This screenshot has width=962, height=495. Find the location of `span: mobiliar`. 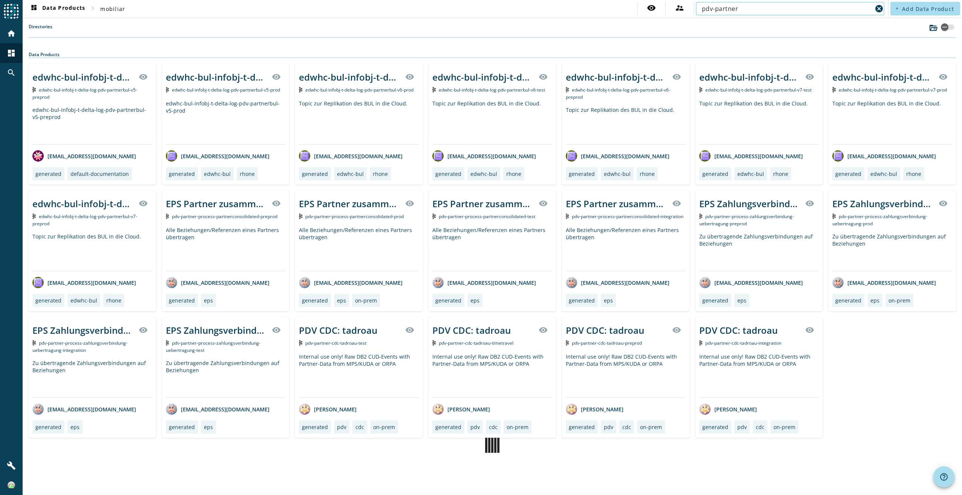

span: mobiliar is located at coordinates (113, 9).